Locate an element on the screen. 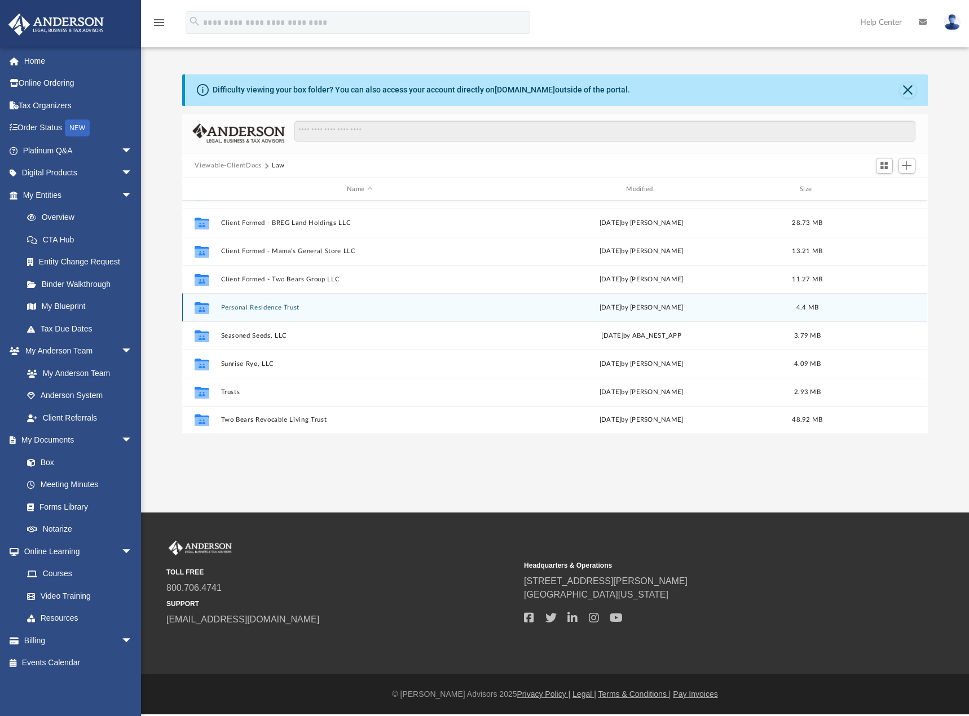 Image resolution: width=969 pixels, height=716 pixels. a: My Anderson Teamarrow_drop_down is located at coordinates (76, 351).